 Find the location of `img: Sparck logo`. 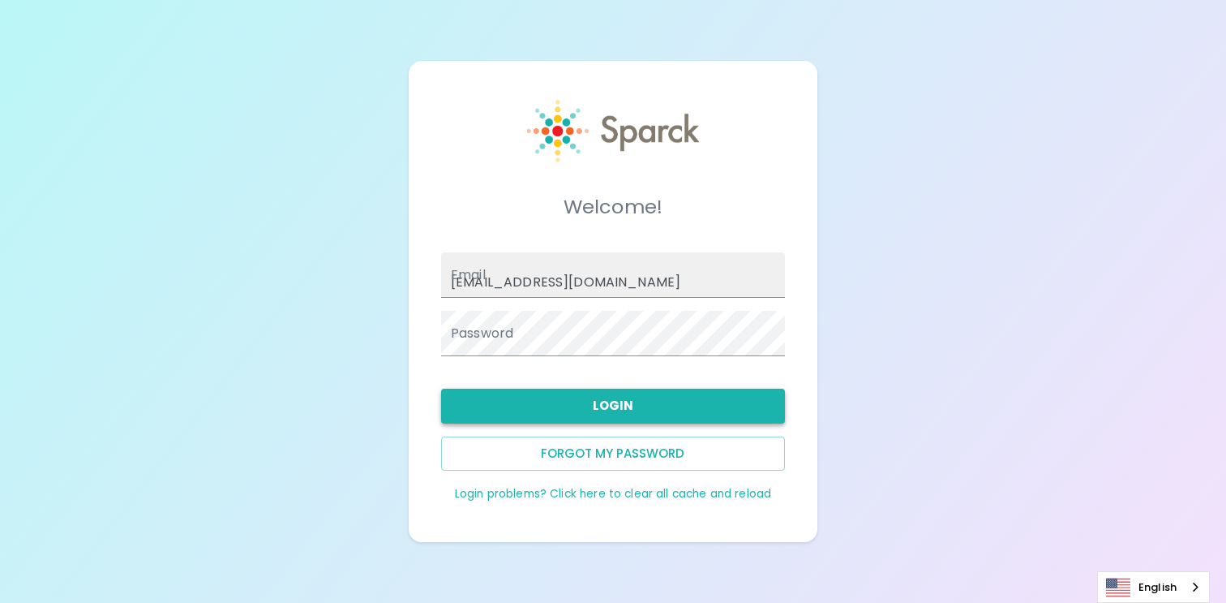

img: Sparck logo is located at coordinates (613, 131).